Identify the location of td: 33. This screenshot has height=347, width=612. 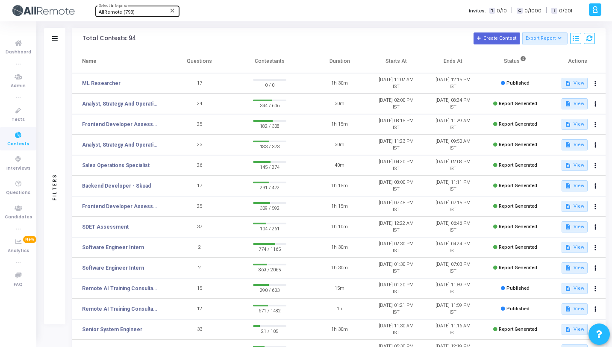
(200, 330).